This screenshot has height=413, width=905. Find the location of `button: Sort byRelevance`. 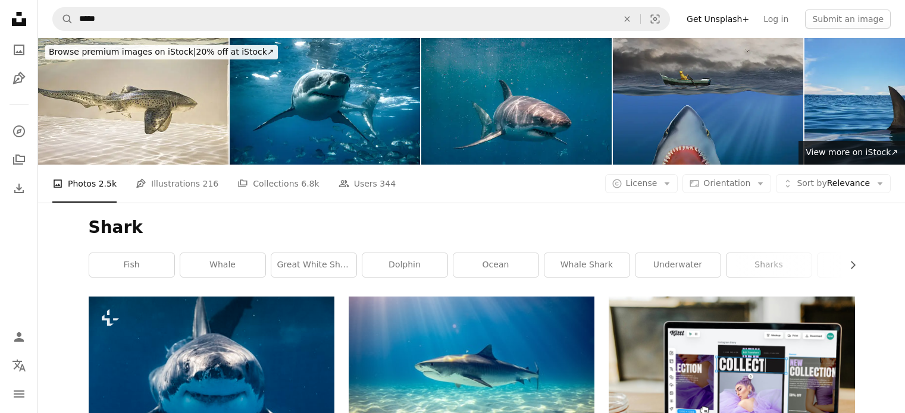

button: Sort byRelevance is located at coordinates (833, 184).